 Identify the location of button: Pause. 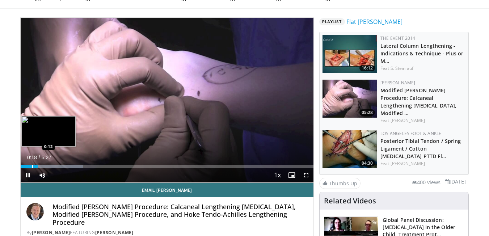
(28, 175).